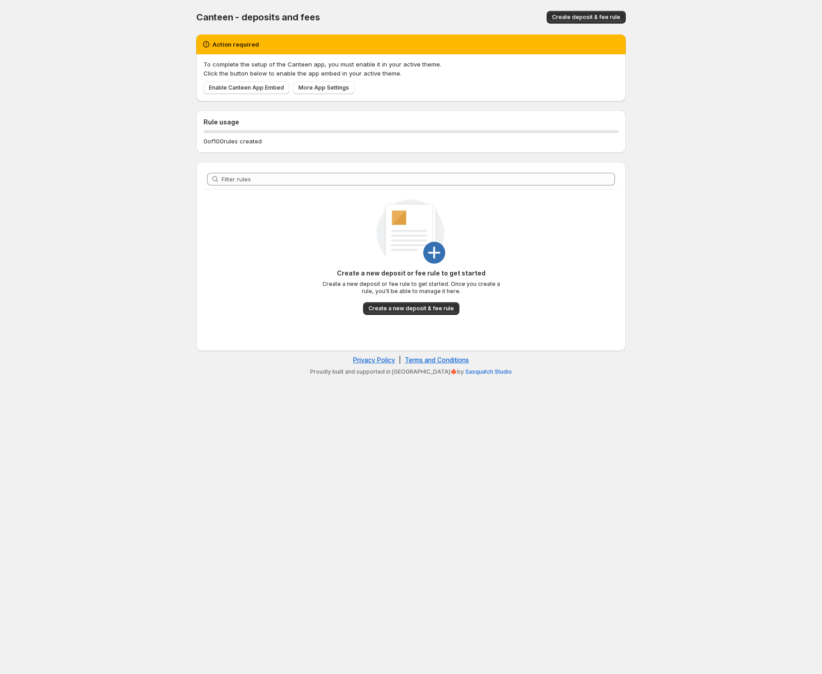  What do you see at coordinates (374, 359) in the screenshot?
I see `a: Privacy Policy` at bounding box center [374, 359].